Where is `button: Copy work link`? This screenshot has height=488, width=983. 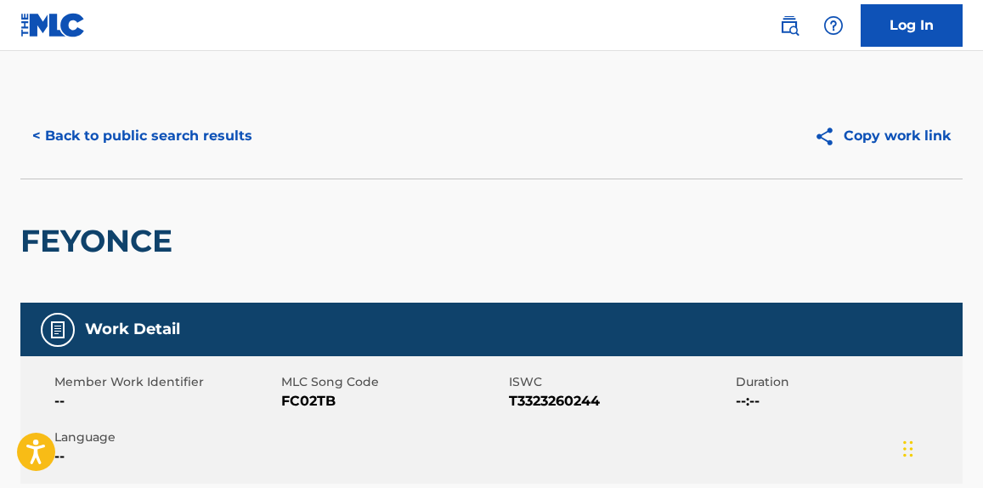
button: Copy work link is located at coordinates (882, 136).